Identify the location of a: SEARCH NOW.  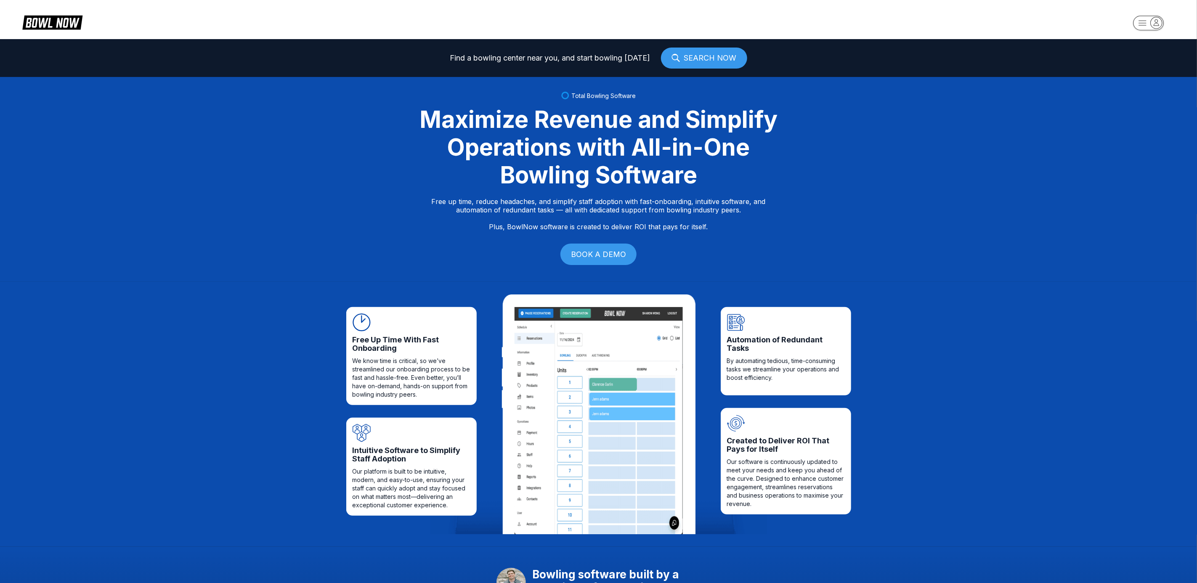
(704, 58).